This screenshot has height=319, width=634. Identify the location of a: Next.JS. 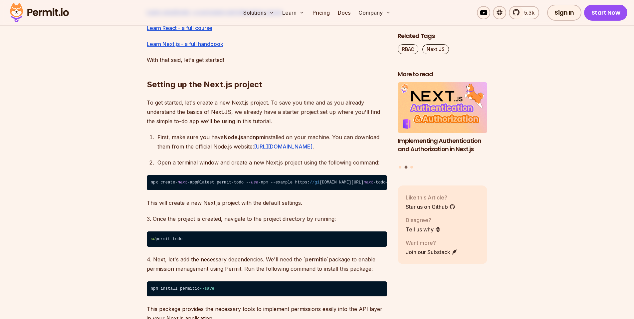
(435, 49).